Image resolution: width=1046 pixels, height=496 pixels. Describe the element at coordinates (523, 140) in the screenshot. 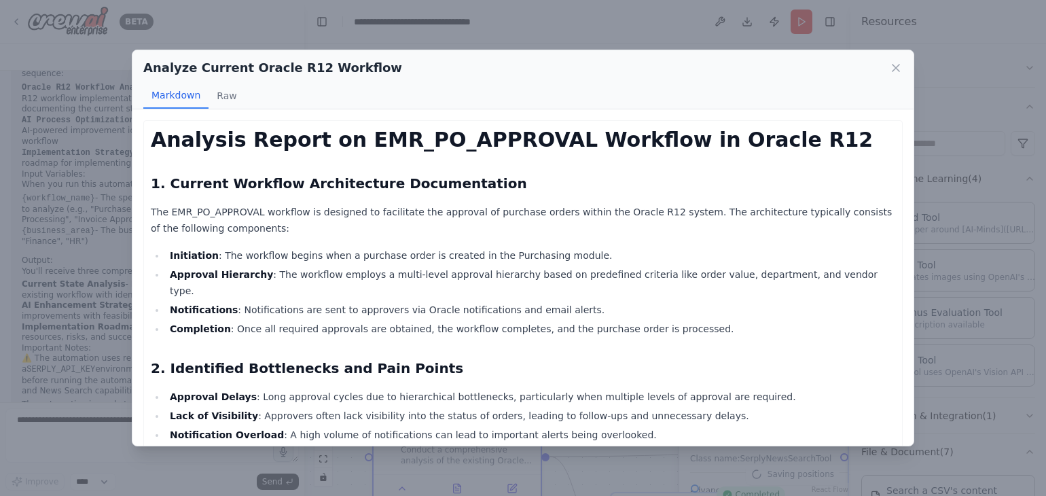

I see `h1: Analysis Report on EMR_PO_APPROVAL Workflow in Oracle R12` at that location.